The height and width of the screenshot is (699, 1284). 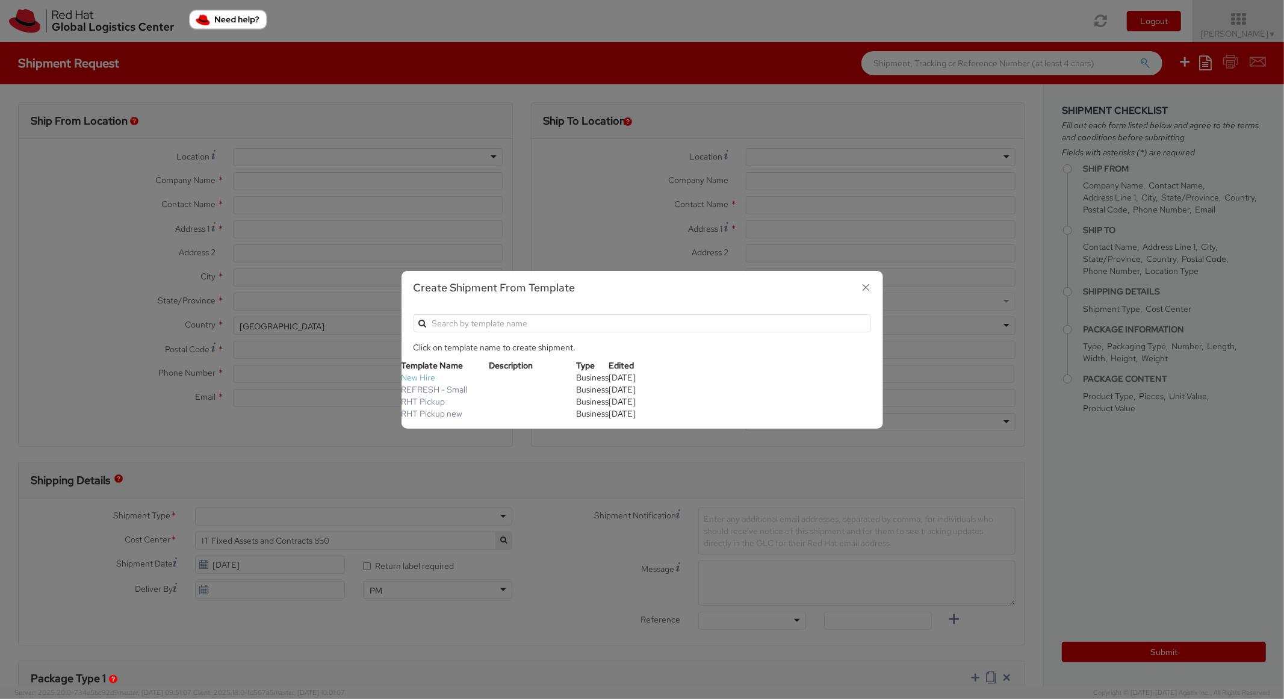 I want to click on a: REFRESH - Small, so click(x=435, y=390).